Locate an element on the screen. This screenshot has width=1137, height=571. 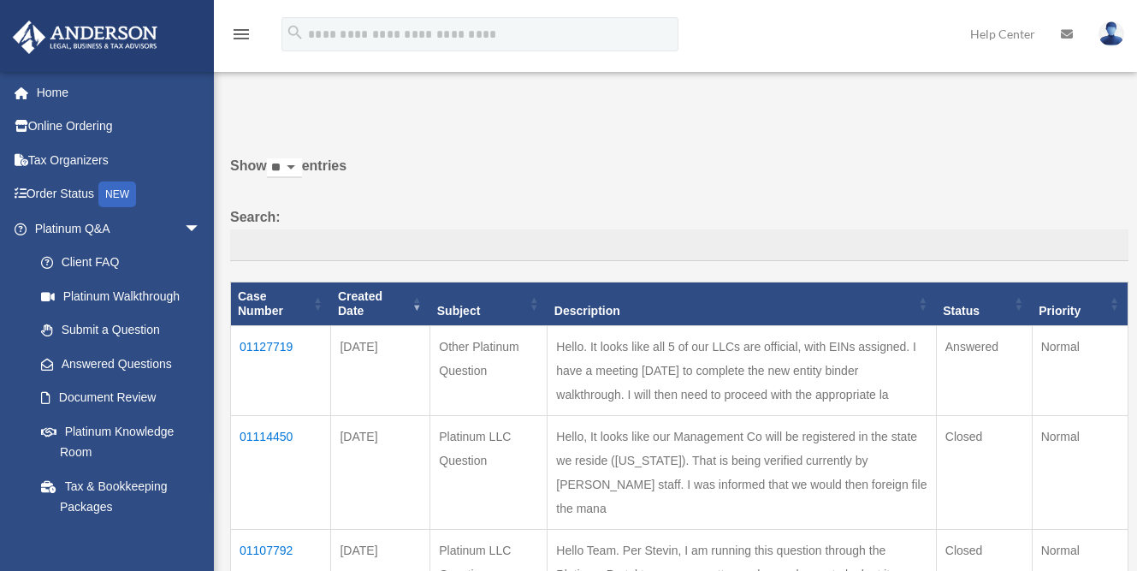
a: Submit a Question is located at coordinates (121, 330).